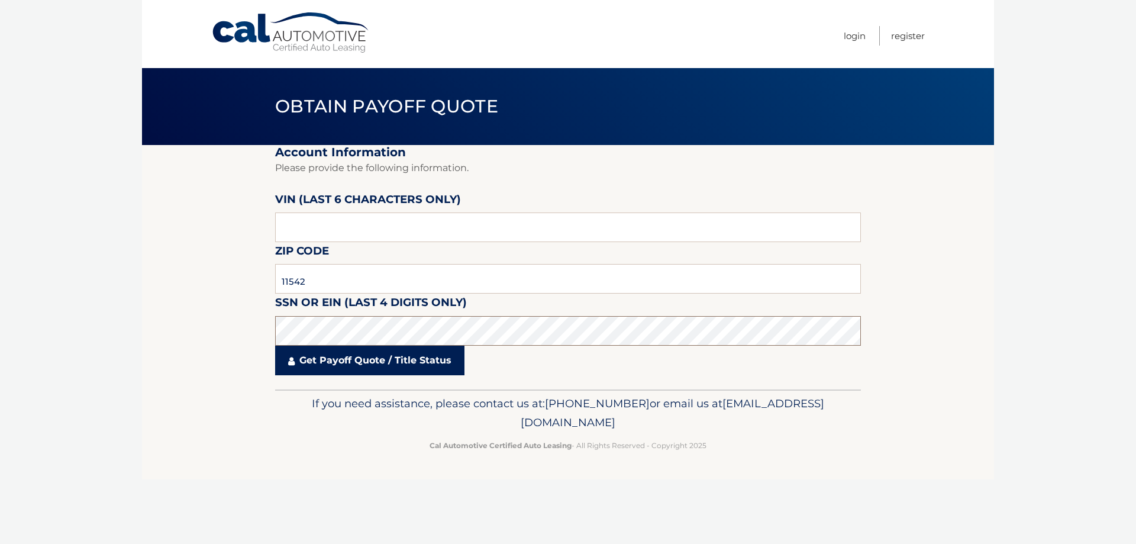 This screenshot has width=1136, height=544. I want to click on h2: Account Information, so click(568, 152).